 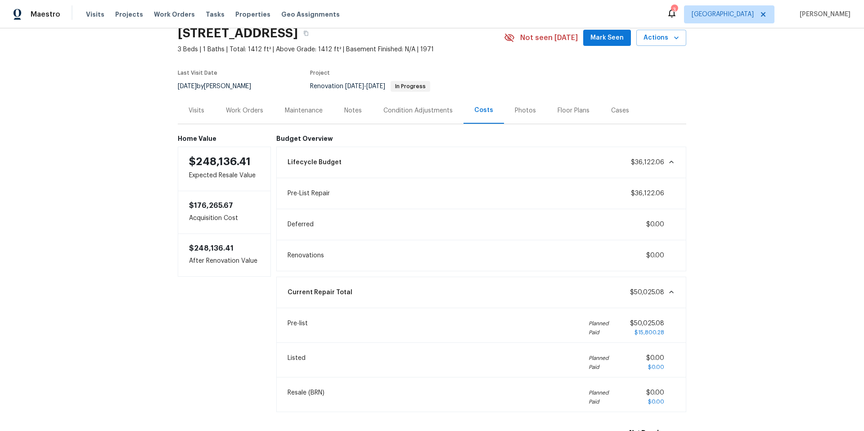 I want to click on div: Maintenance, so click(x=304, y=111).